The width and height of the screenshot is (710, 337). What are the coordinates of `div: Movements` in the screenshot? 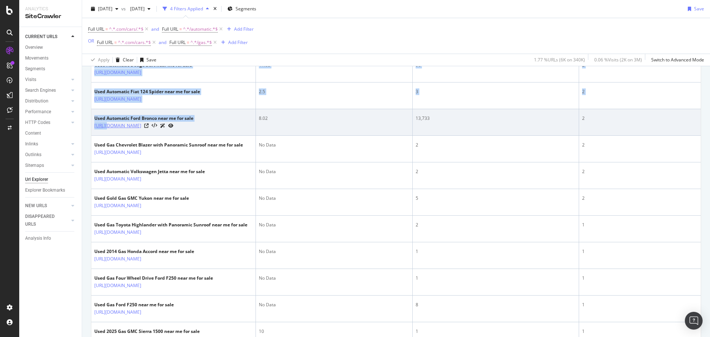 It's located at (37, 58).